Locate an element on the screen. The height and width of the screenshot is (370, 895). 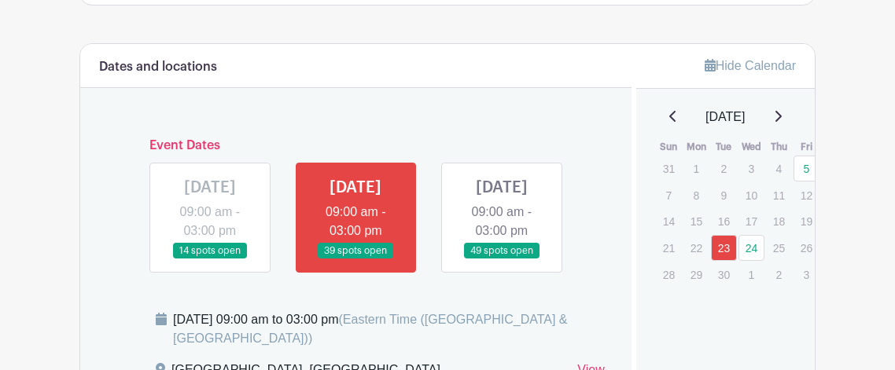
p: 22 is located at coordinates (696, 248).